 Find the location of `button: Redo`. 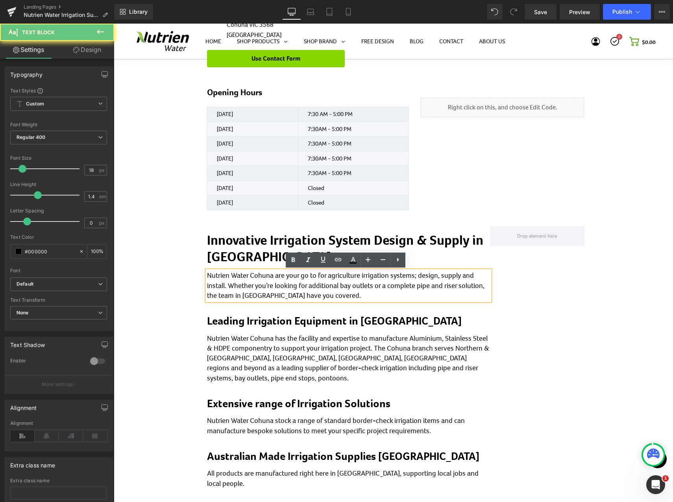

button: Redo is located at coordinates (514, 12).